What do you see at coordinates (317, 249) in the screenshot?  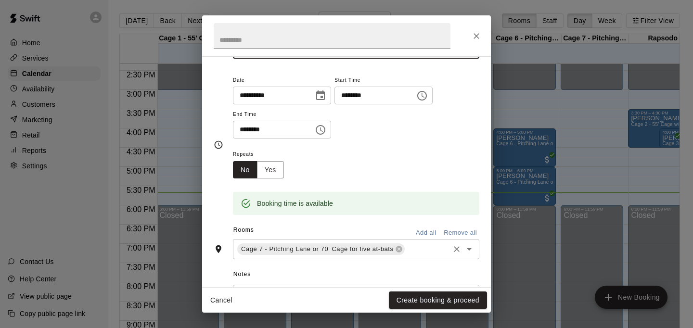 I see `span: Cage 7 - Pitching Lane or 70' Cage for live at-bats` at bounding box center [317, 249].